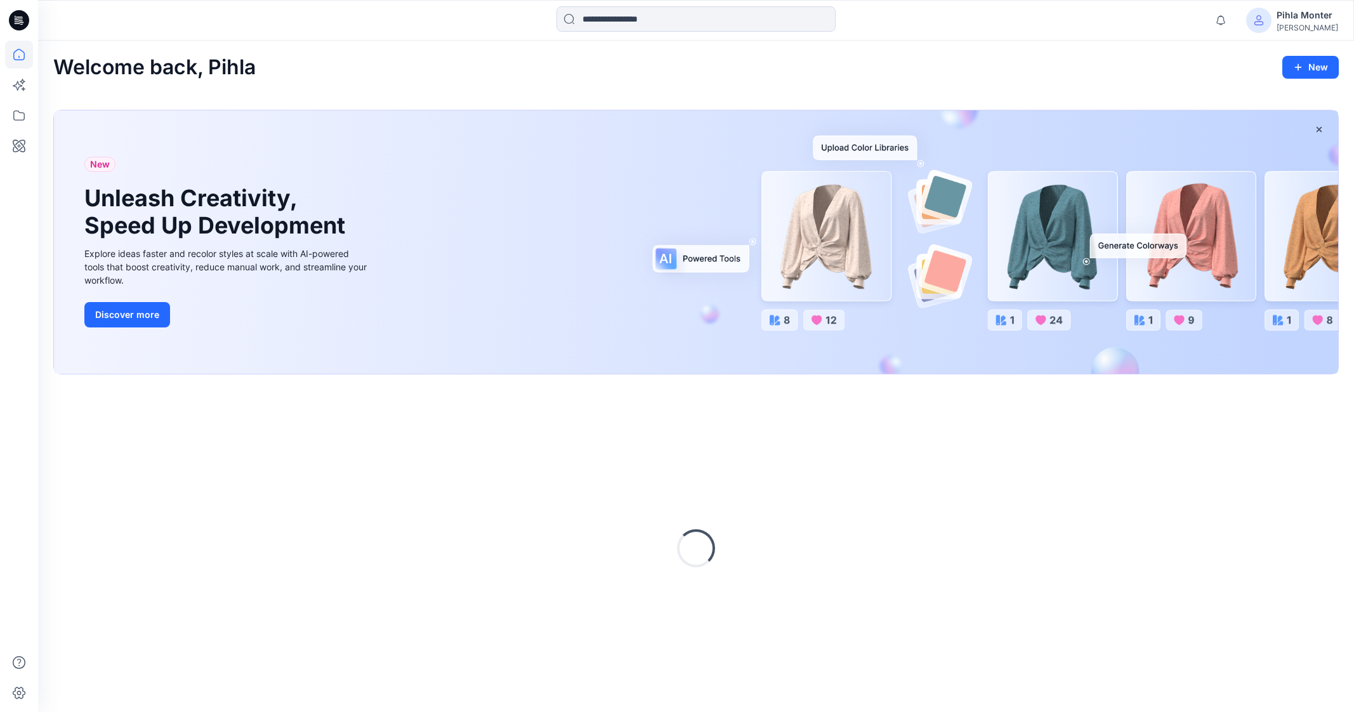 The height and width of the screenshot is (712, 1354). What do you see at coordinates (154, 67) in the screenshot?
I see `h2: Welcome back, Pihla` at bounding box center [154, 67].